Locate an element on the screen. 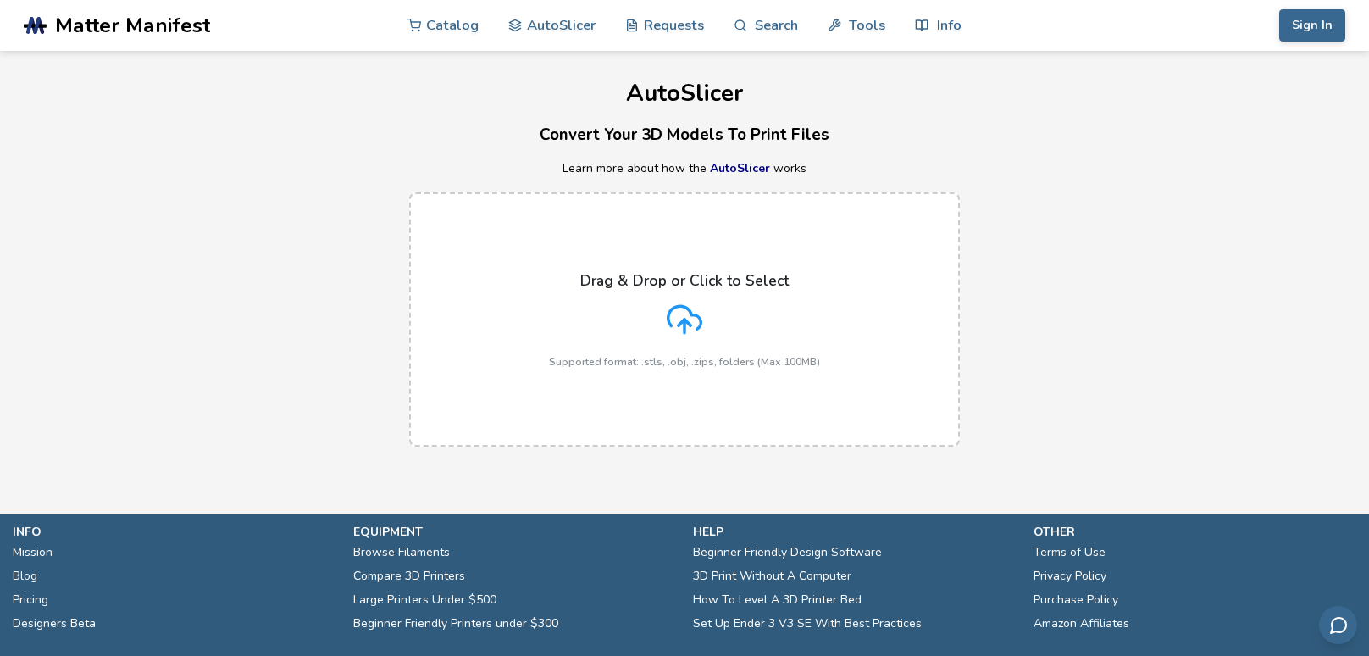 The image size is (1369, 656). p: Drag & Drop or Click to Select is located at coordinates (684, 280).